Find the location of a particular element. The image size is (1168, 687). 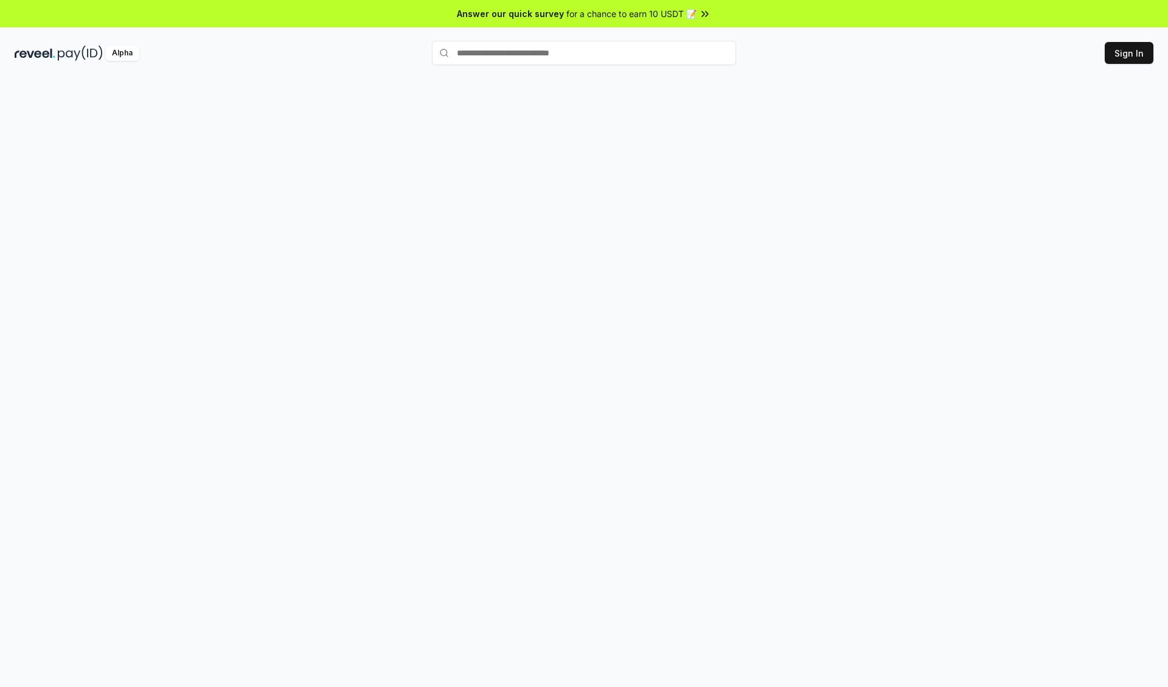

div: Alpha is located at coordinates (122, 53).